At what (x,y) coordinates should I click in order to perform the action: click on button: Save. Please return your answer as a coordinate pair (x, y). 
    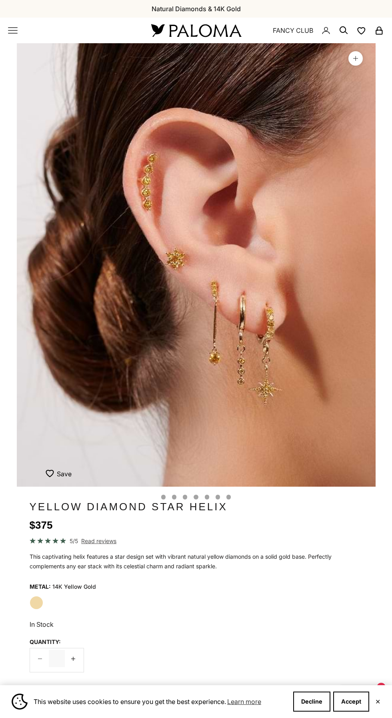
    Looking at the image, I should click on (58, 474).